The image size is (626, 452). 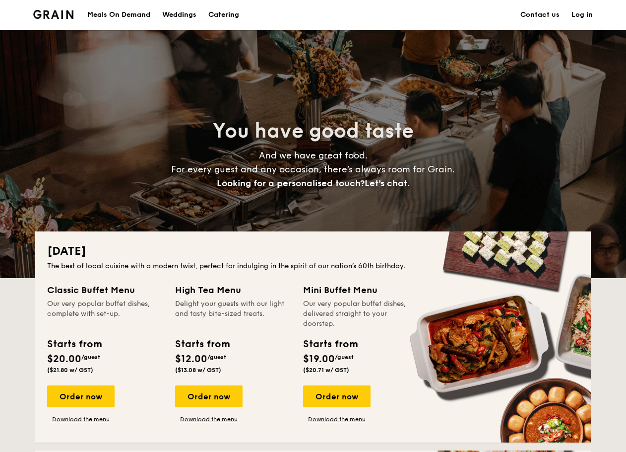 I want to click on div: High Tea Menu, so click(x=233, y=290).